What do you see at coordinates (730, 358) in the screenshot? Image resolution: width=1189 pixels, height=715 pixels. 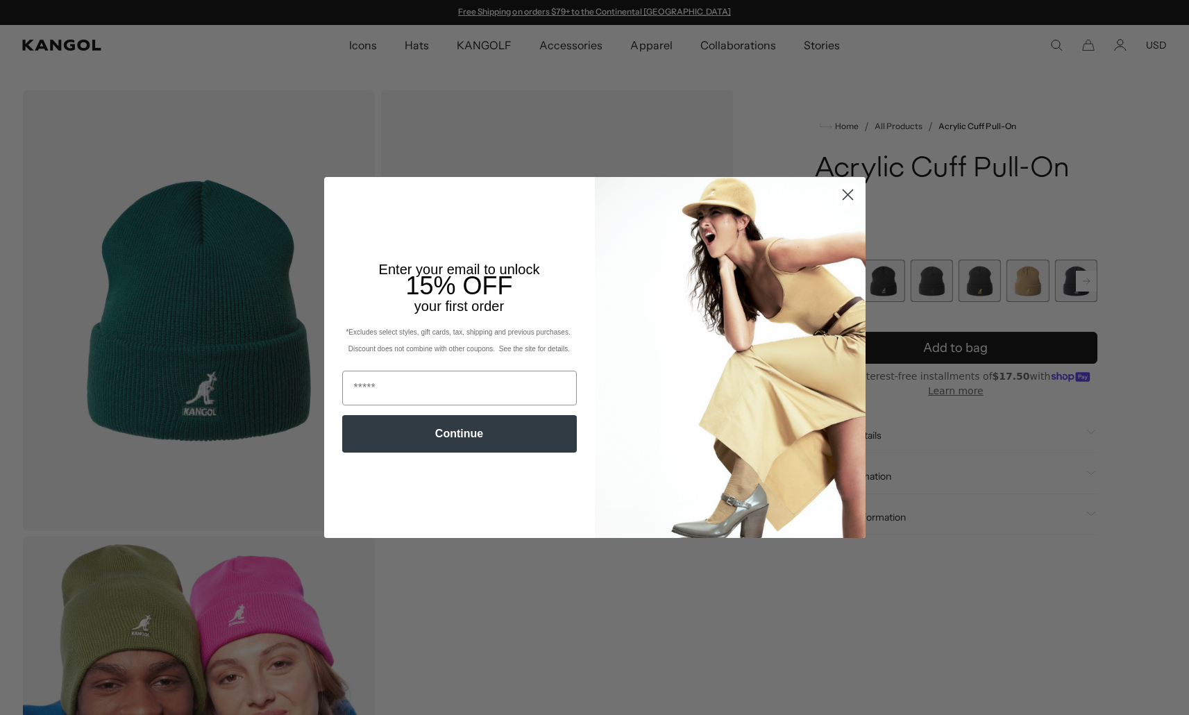 I see `img: 93be19ad-e773-4382-80b9-c9d740c9197f.jpeg` at bounding box center [730, 358].